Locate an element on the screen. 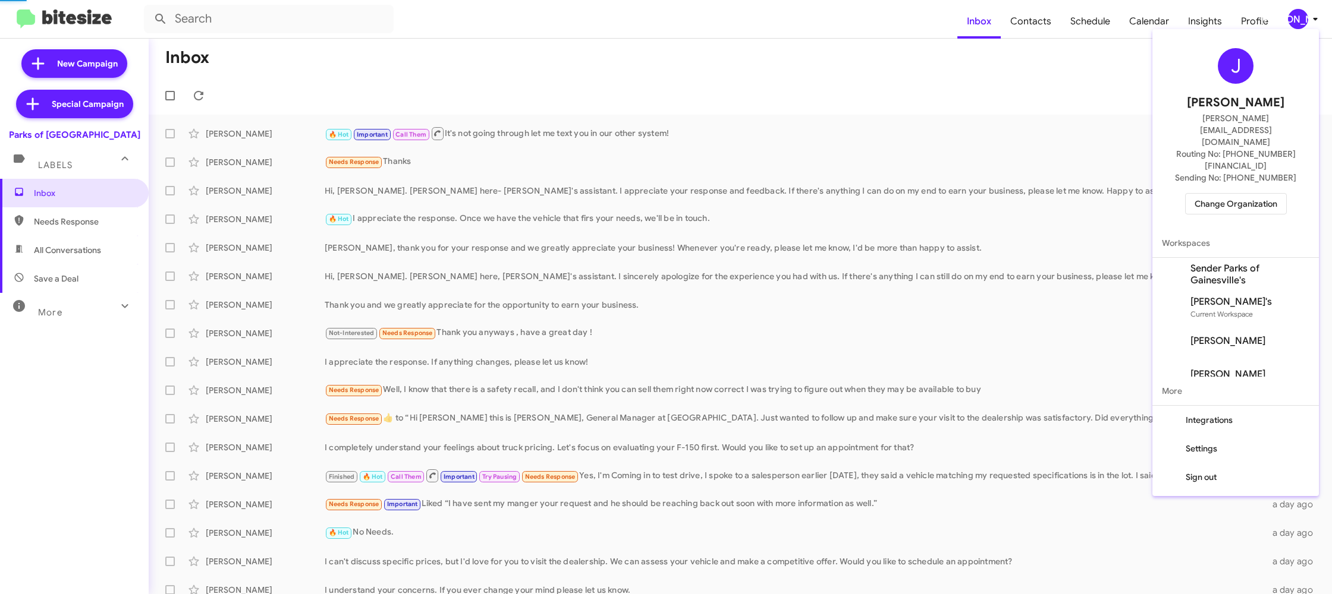  button: Settings is located at coordinates (1235, 449).